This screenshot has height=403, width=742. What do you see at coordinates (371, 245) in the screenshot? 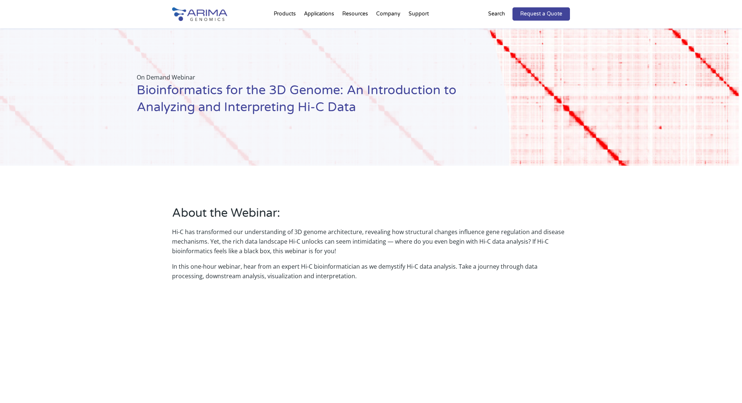
I see `p: Hi-C has transformed our understanding of 3D genome architecture, revealing how structural change...` at bounding box center [371, 245].